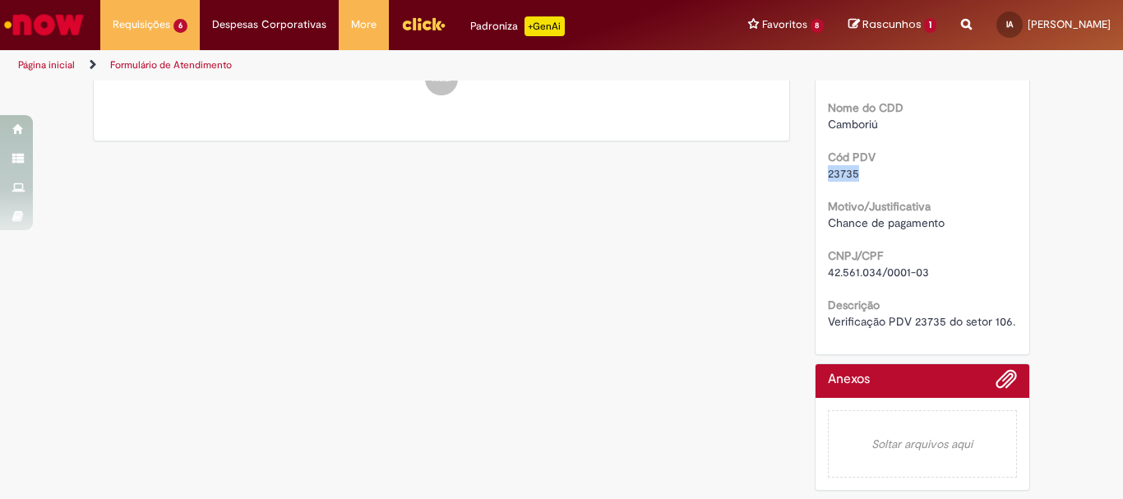 The width and height of the screenshot is (1123, 499). I want to click on button: Adicionar anexos, so click(1006, 383).